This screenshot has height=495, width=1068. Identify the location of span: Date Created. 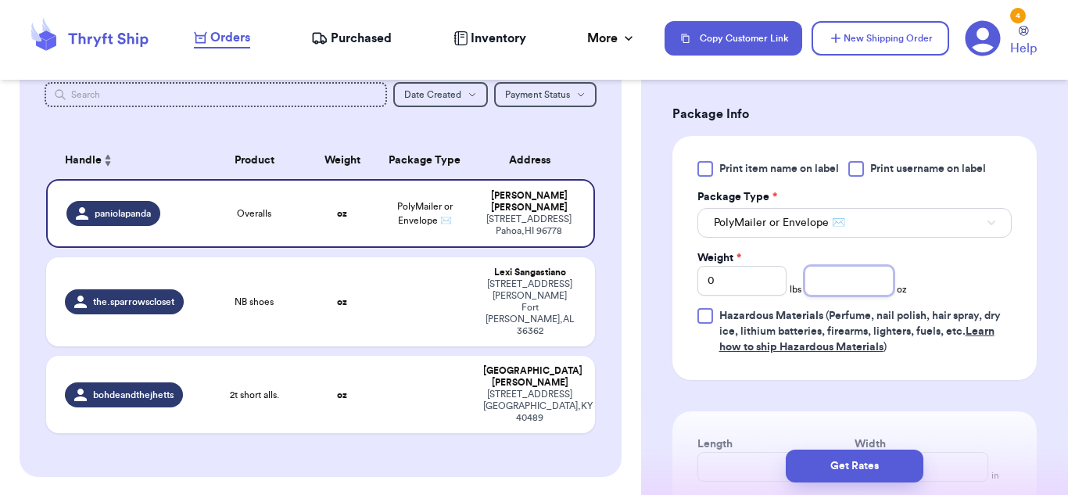
(432, 95).